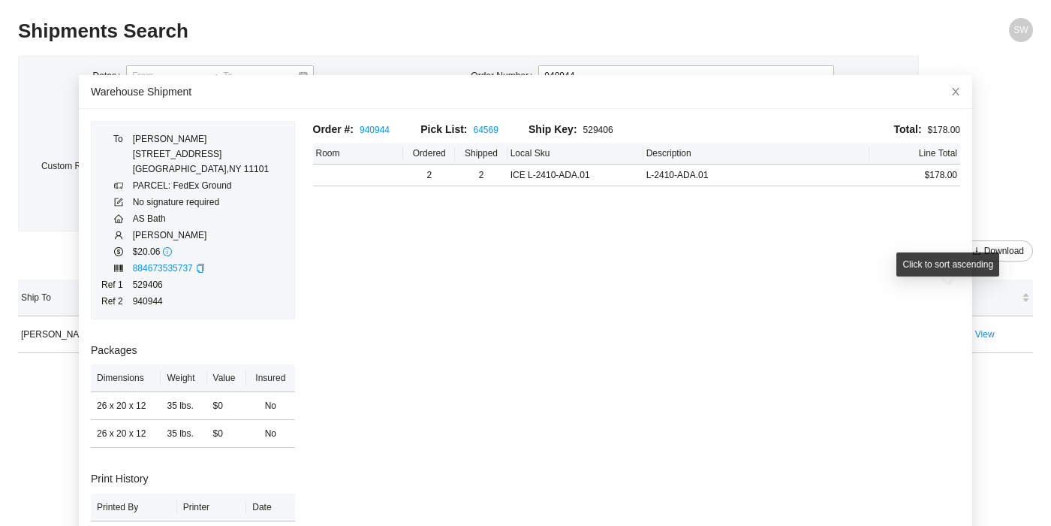 The image size is (1051, 526). What do you see at coordinates (200, 218) in the screenshot?
I see `td: AS Bath` at bounding box center [200, 218].